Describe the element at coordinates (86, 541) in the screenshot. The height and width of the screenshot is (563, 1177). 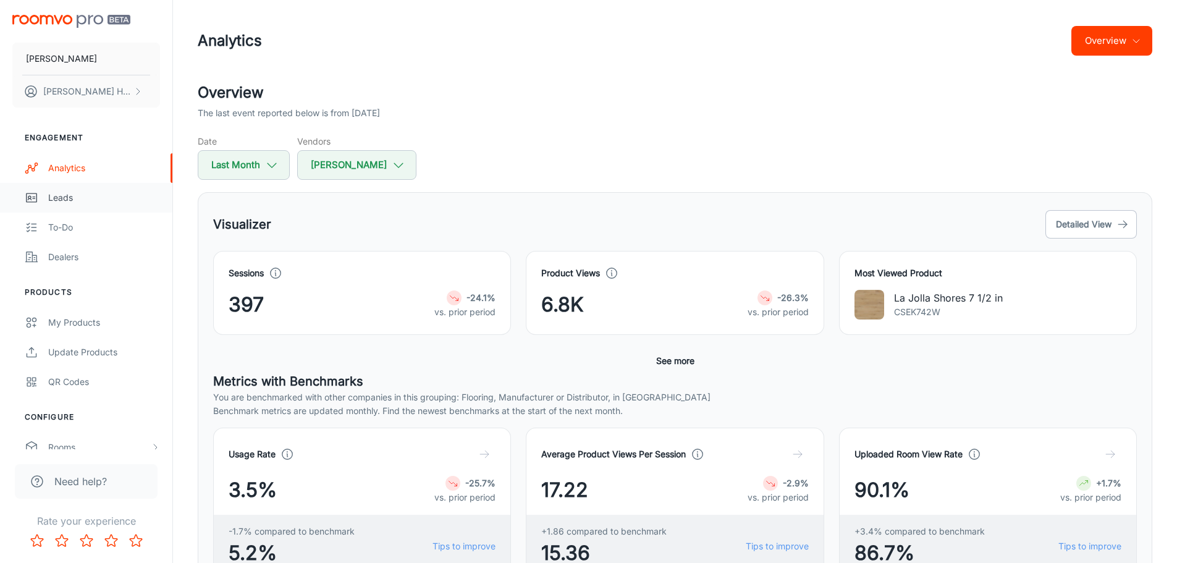
I see `button: Rate 3 star` at that location.